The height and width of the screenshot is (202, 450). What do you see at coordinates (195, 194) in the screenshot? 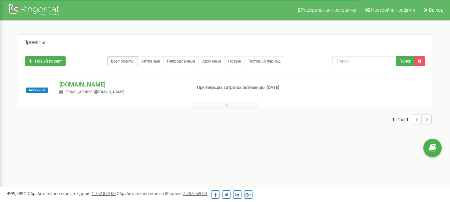
I see `u: 7 787 559,00` at bounding box center [195, 194].